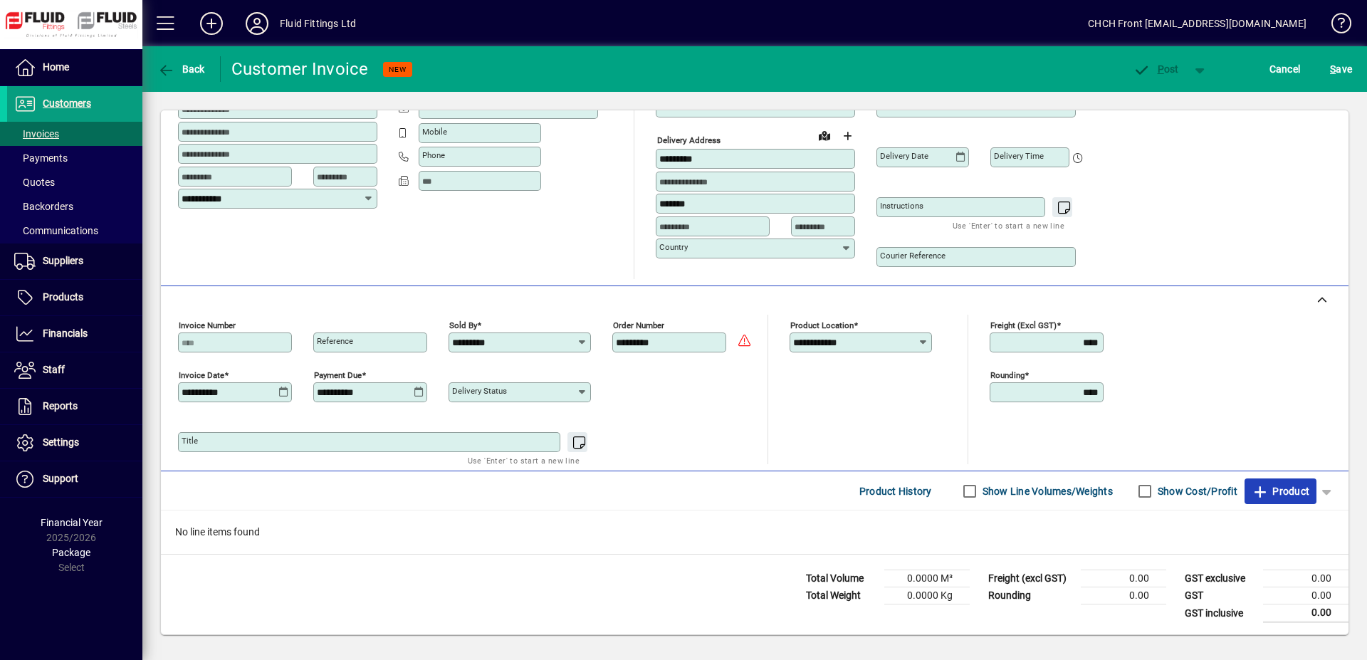  Describe the element at coordinates (75, 298) in the screenshot. I see `a: Products` at that location.